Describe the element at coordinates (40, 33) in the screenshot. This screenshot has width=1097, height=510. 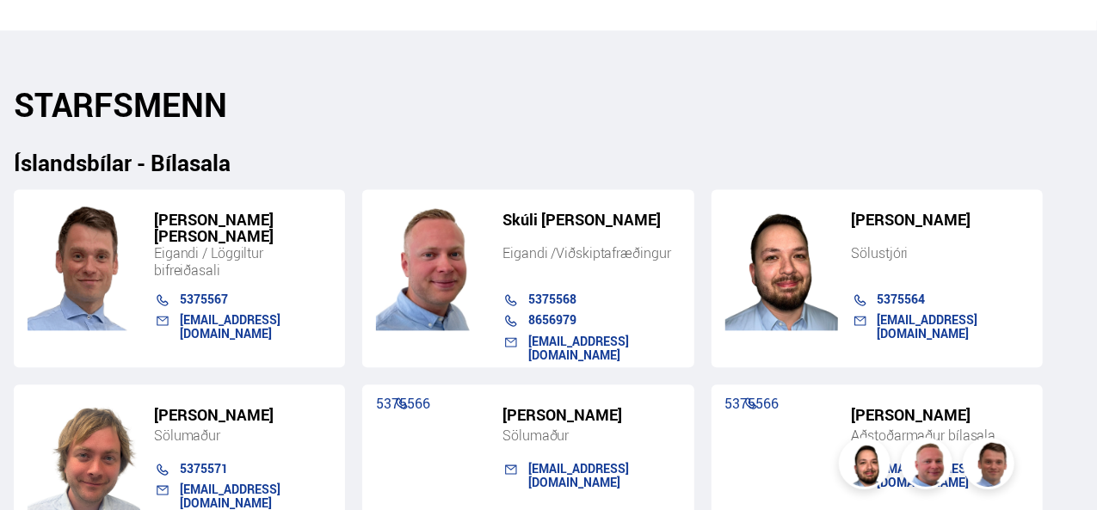
I see `button: Open LiveChat chat widget` at that location.